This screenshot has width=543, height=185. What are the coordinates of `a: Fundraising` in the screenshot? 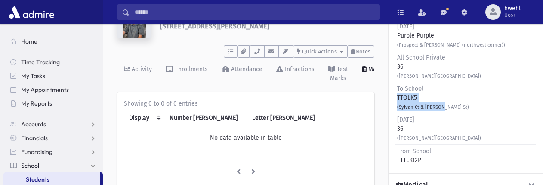 It's located at (53, 151).